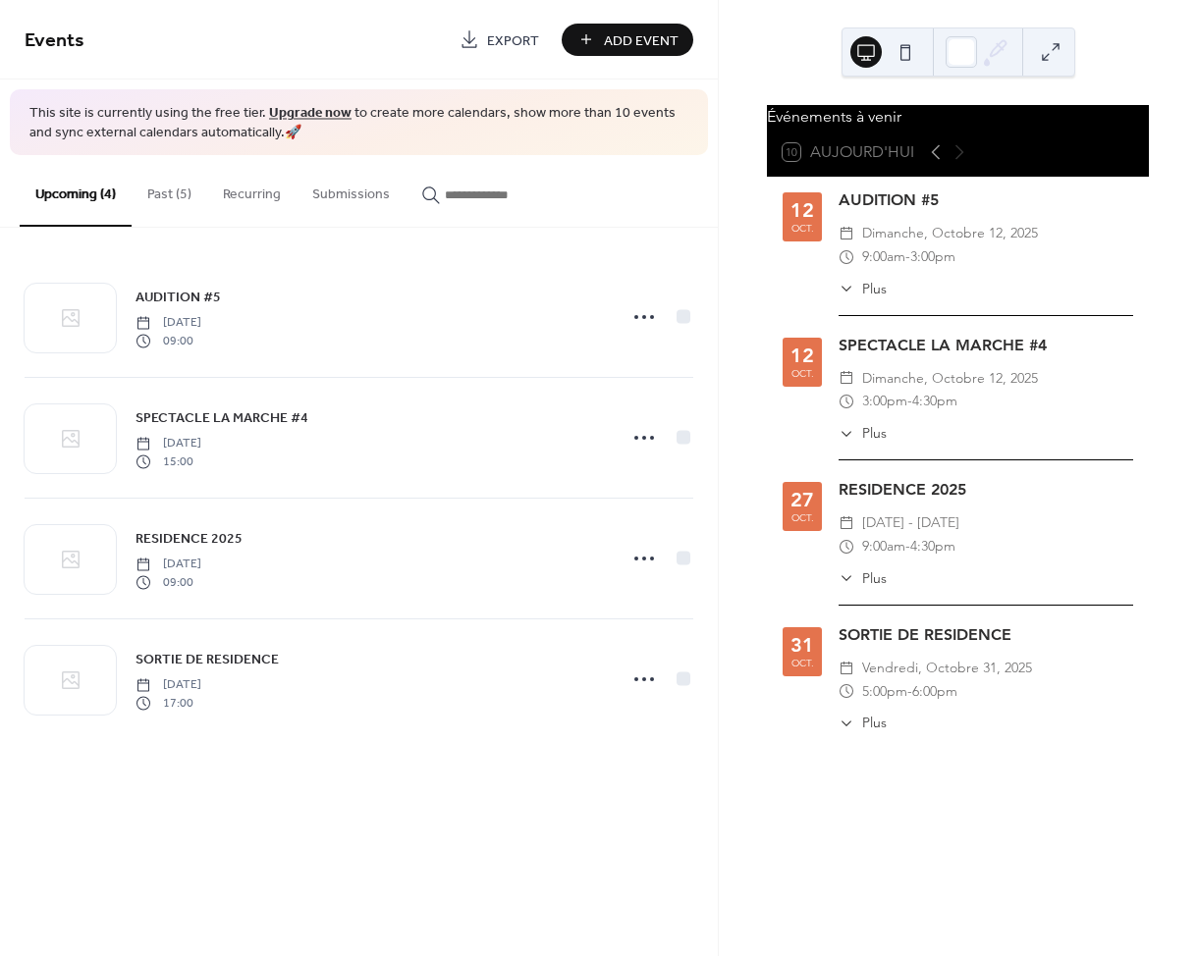  Describe the element at coordinates (885, 692) in the screenshot. I see `span: 5:00pm` at that location.